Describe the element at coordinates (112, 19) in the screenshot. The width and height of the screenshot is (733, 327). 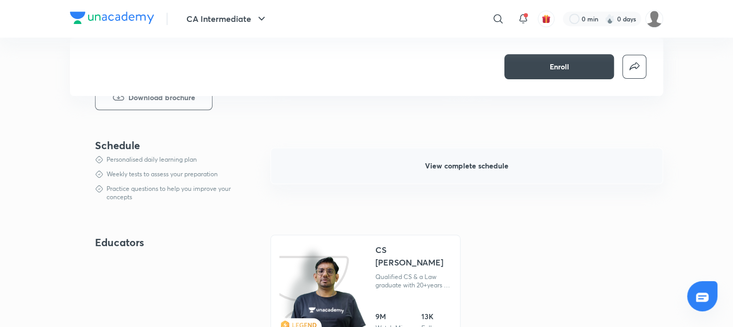
I see `a: Company Logo` at that location.